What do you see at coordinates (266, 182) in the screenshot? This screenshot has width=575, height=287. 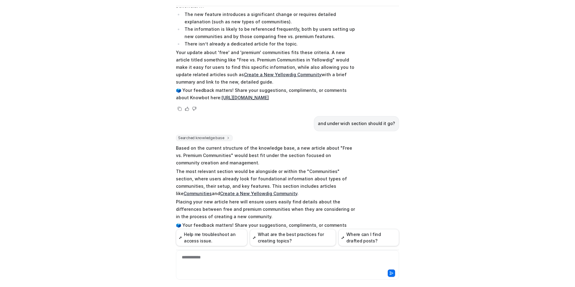 I see `p: The most relevant section would be alongside or within the "Communities" section, where users alr...` at bounding box center [266, 182].